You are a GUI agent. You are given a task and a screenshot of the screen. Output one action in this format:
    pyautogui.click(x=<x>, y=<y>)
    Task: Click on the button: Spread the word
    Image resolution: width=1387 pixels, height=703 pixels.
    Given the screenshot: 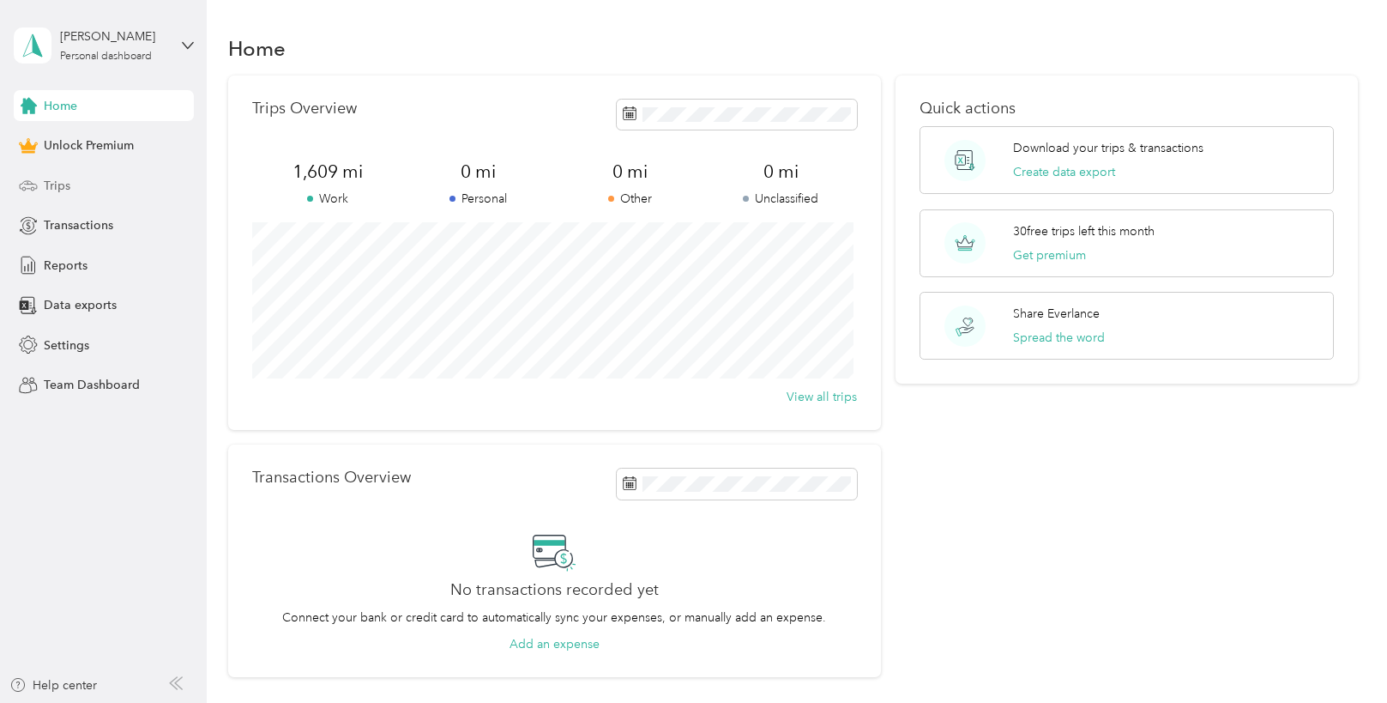 What is the action you would take?
    pyautogui.click(x=1059, y=337)
    